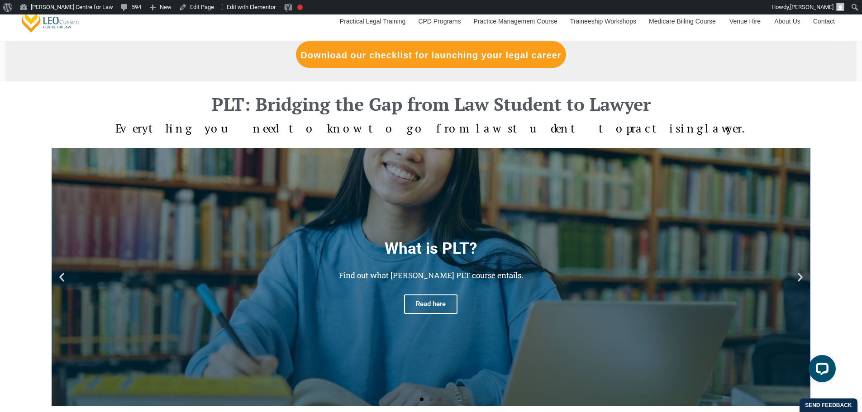 This screenshot has height=412, width=862. Describe the element at coordinates (824, 21) in the screenshot. I see `a: Contact` at that location.